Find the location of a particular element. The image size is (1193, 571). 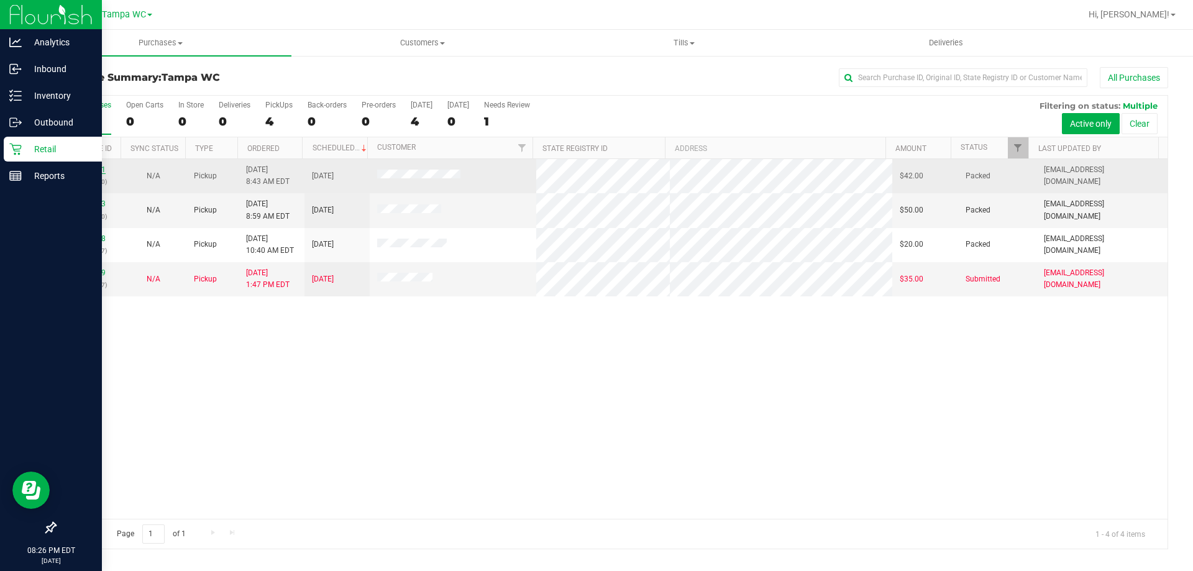

inline-svg: Analytics is located at coordinates (16, 42).